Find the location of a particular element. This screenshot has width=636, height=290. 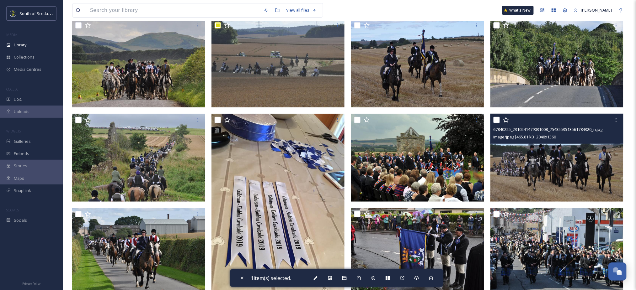

span: South of Scotland Destination Alliance is located at coordinates (55, 13).